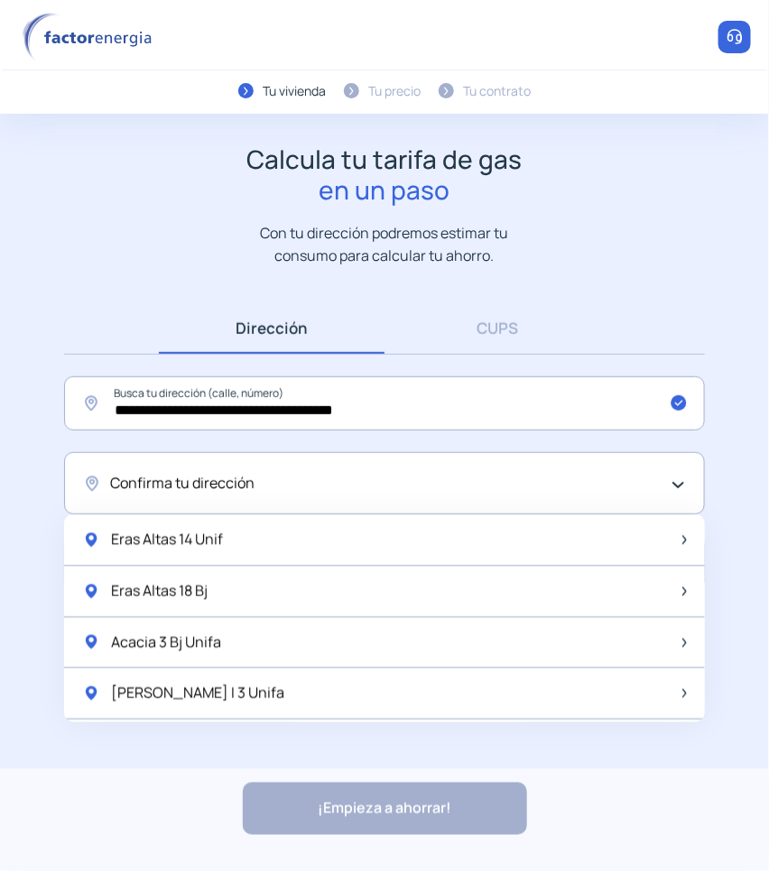 The image size is (769, 871). I want to click on h1: Calcula tu tarifa de gas, so click(385, 174).